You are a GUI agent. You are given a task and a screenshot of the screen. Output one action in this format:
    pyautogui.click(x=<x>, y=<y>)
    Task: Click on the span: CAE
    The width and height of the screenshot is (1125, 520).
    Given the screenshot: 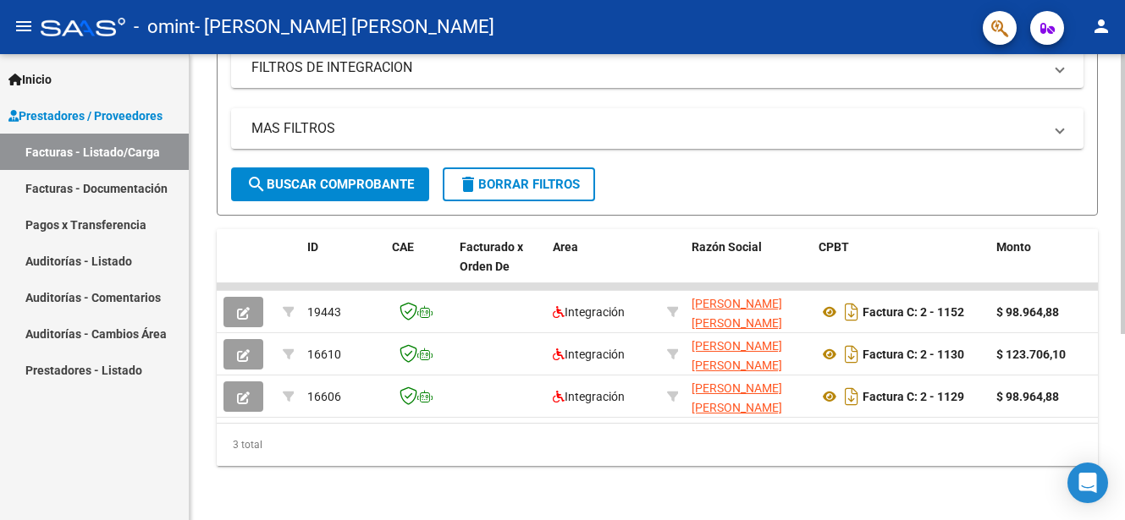 What is the action you would take?
    pyautogui.click(x=403, y=247)
    